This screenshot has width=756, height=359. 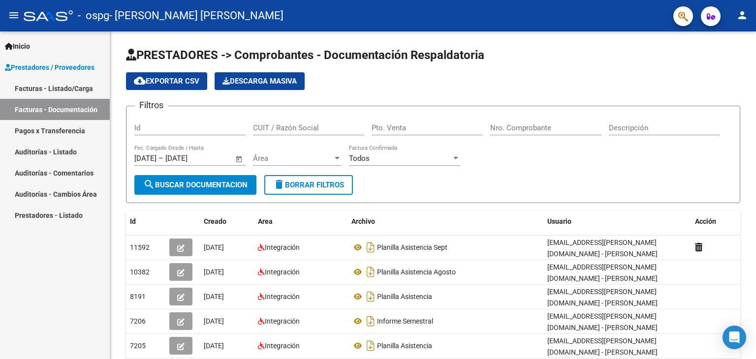 I want to click on datatable-header-cell: Id, so click(x=146, y=221).